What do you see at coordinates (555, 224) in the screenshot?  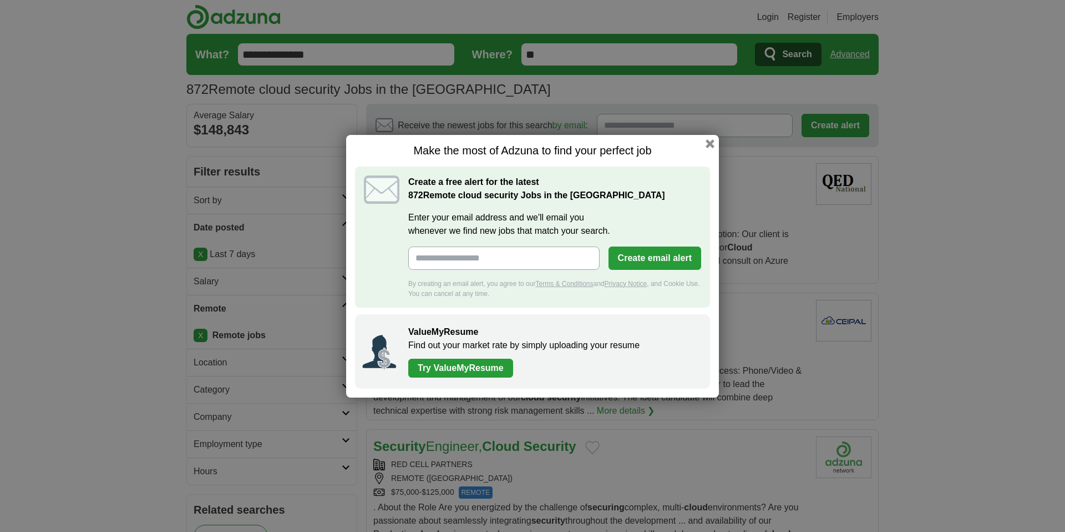 I see `label: Enter your email address and we'll email you whenever we find new jobs that match your search.` at bounding box center [555, 224].